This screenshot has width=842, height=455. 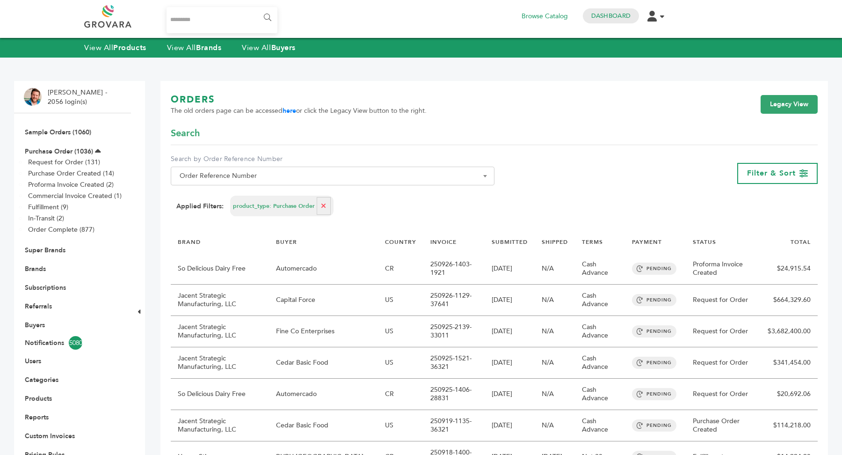 What do you see at coordinates (454, 363) in the screenshot?
I see `td: 250925-1521-36321` at bounding box center [454, 363].